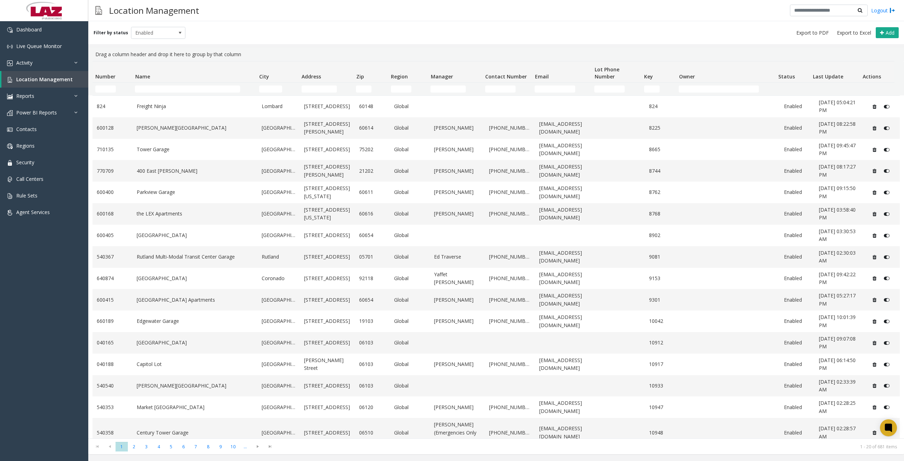 The width and height of the screenshot is (904, 461). What do you see at coordinates (195, 214) in the screenshot?
I see `a: the LEX Apartments` at bounding box center [195, 214].